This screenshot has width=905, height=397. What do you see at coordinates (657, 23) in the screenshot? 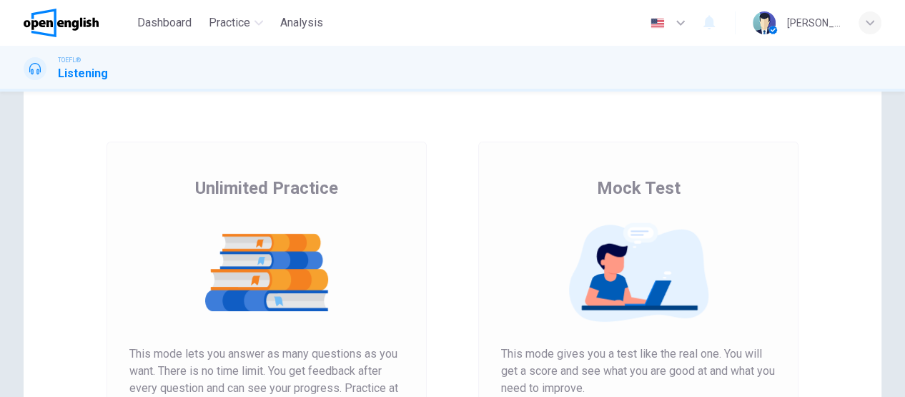
I see `img: en` at bounding box center [657, 23].